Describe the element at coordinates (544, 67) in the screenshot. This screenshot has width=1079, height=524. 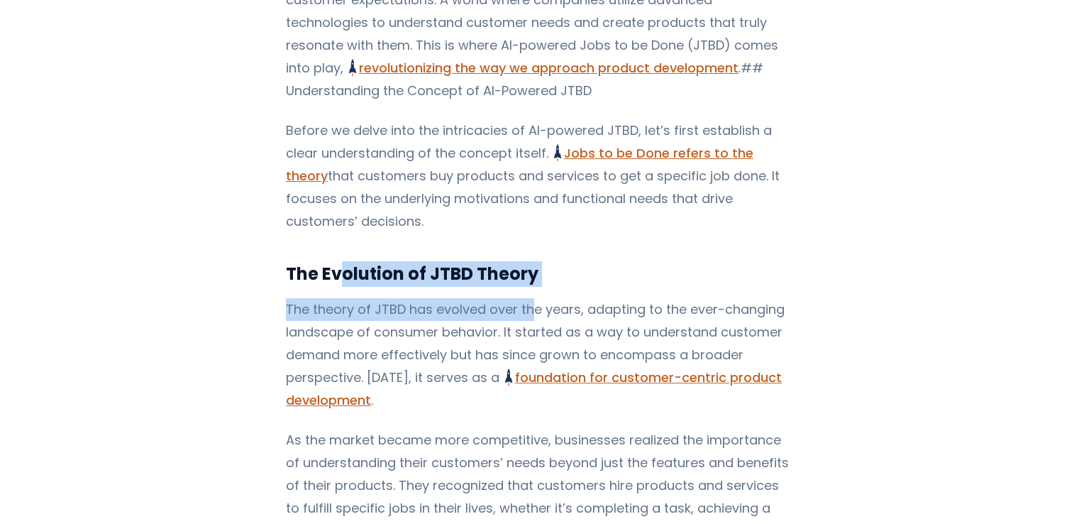
I see `a: revolutionizing the way we approach product development` at that location.